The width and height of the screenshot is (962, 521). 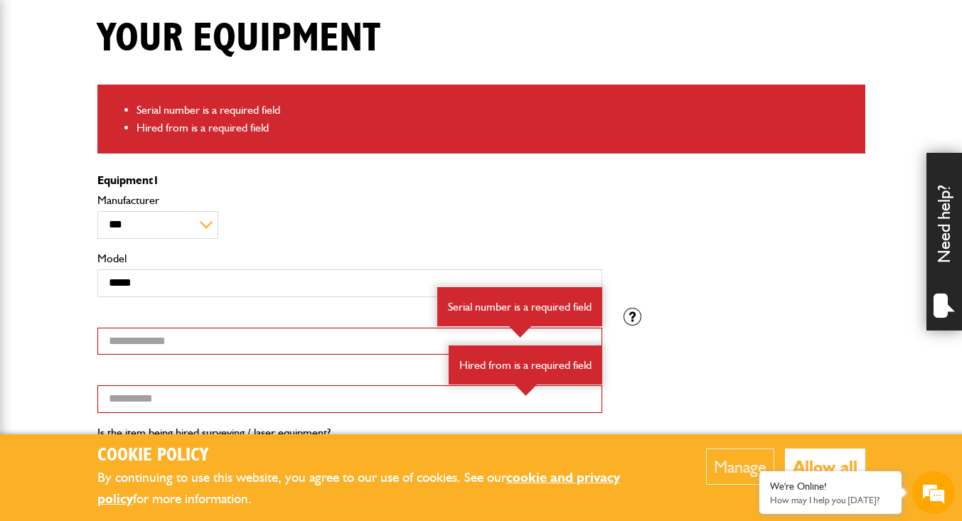 I want to click on button: Manage, so click(x=740, y=467).